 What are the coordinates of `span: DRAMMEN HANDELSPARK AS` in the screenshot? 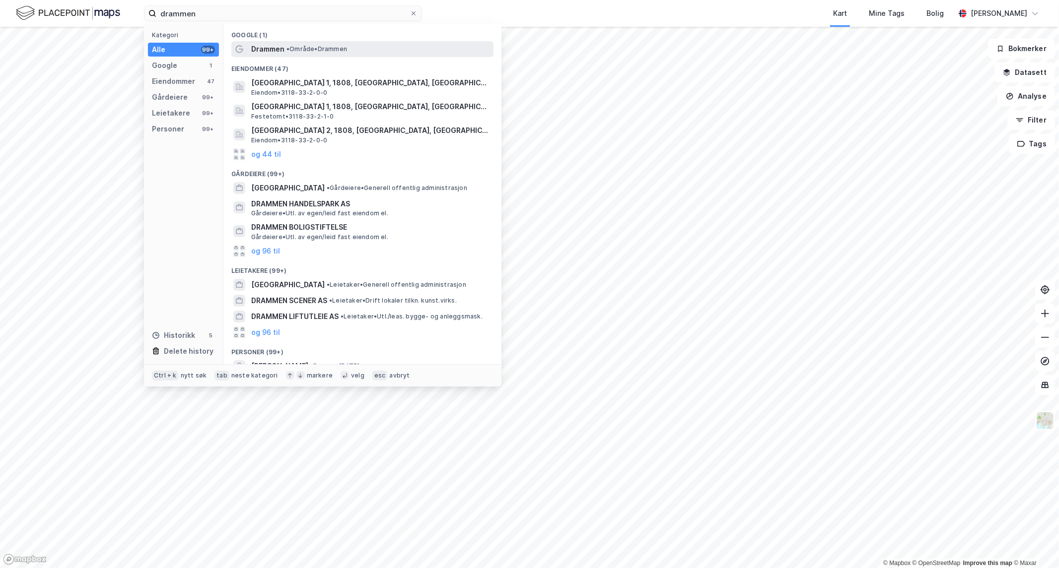 It's located at (370, 204).